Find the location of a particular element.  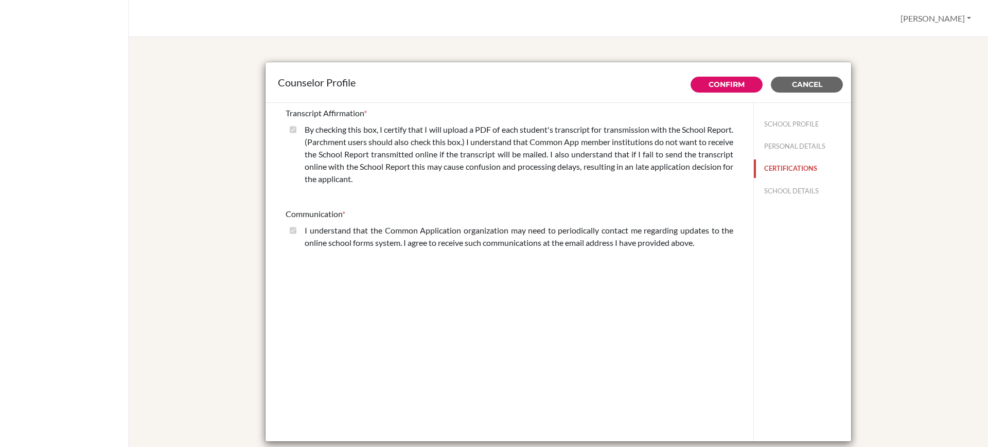

button: CERTIFICATIONS is located at coordinates (802, 168).